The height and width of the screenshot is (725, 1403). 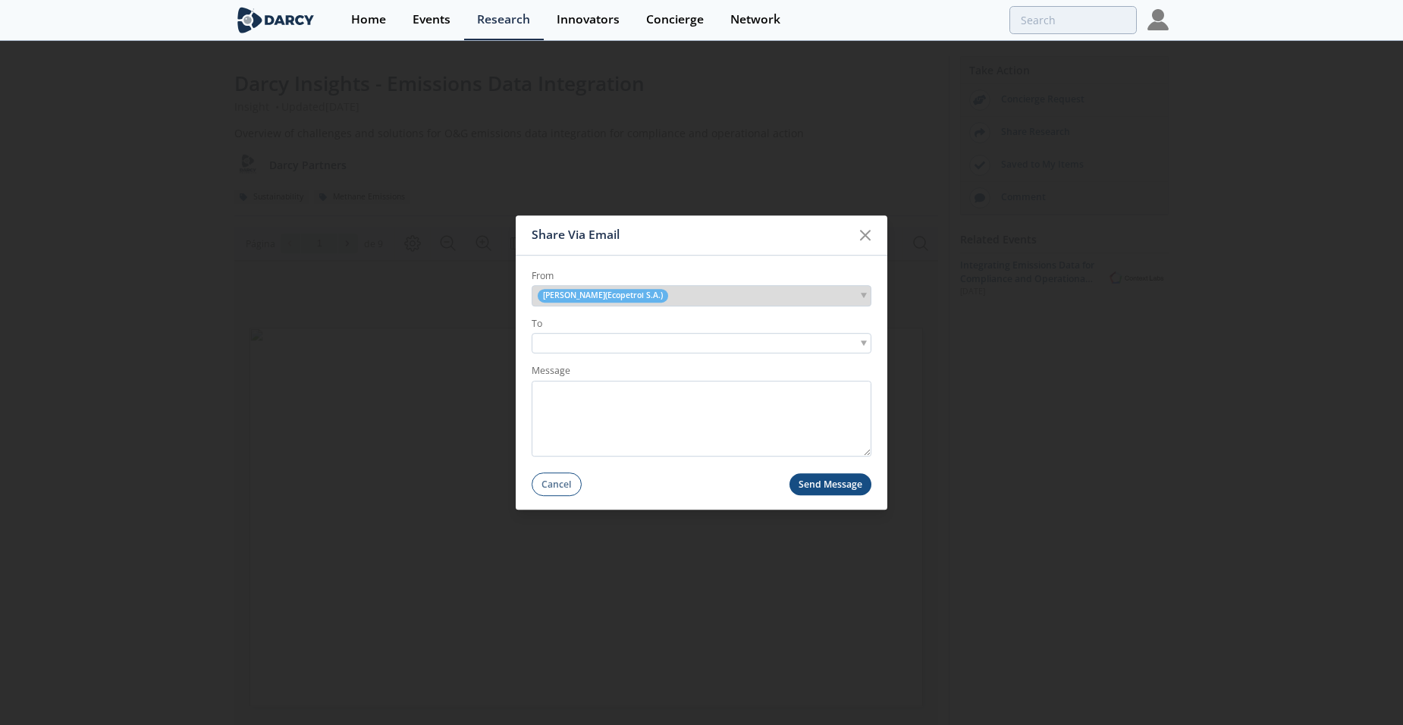 What do you see at coordinates (1158, 20) in the screenshot?
I see `img: Profile` at bounding box center [1158, 20].